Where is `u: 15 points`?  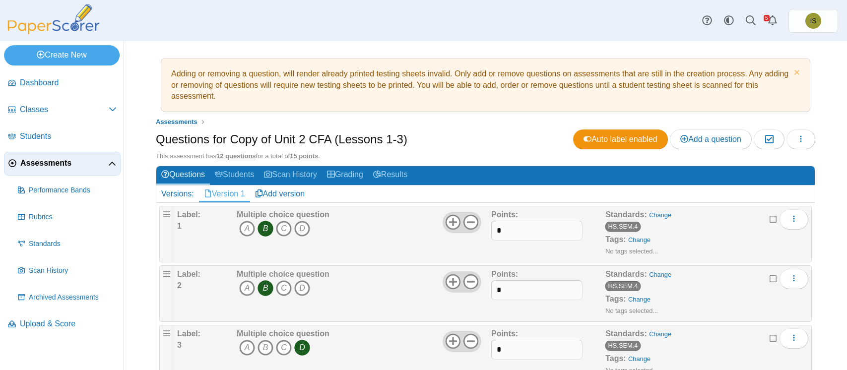 u: 15 points is located at coordinates (304, 156).